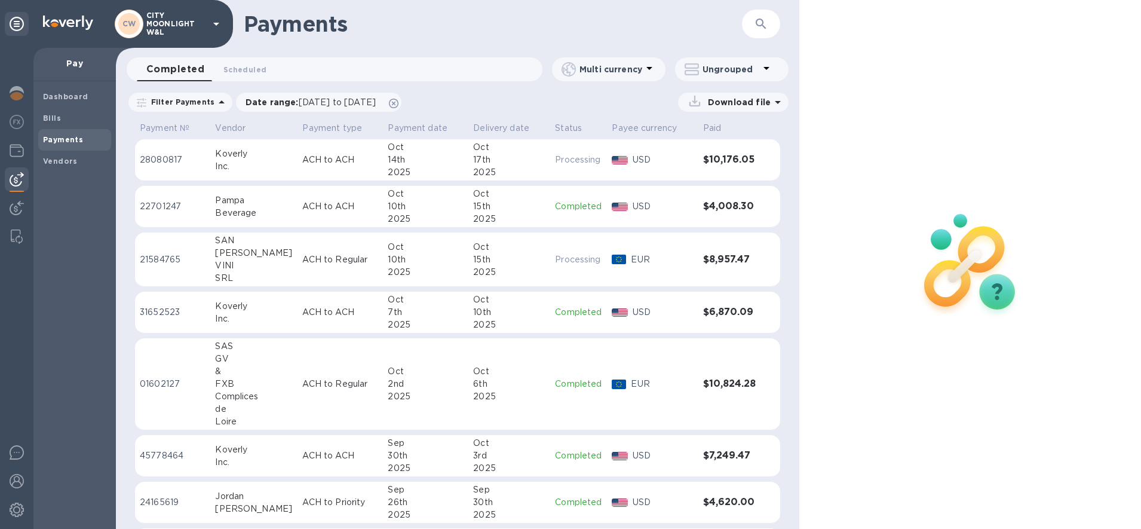  I want to click on span: Vendor, so click(238, 128).